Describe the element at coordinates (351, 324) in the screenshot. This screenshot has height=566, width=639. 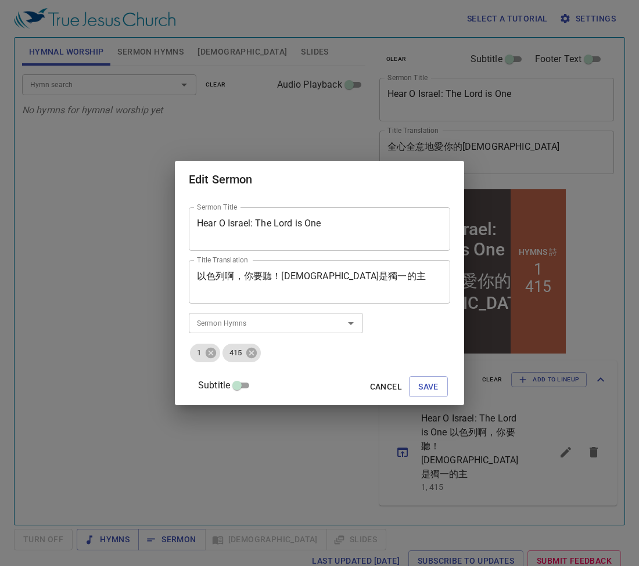
I see `button: Open` at that location.